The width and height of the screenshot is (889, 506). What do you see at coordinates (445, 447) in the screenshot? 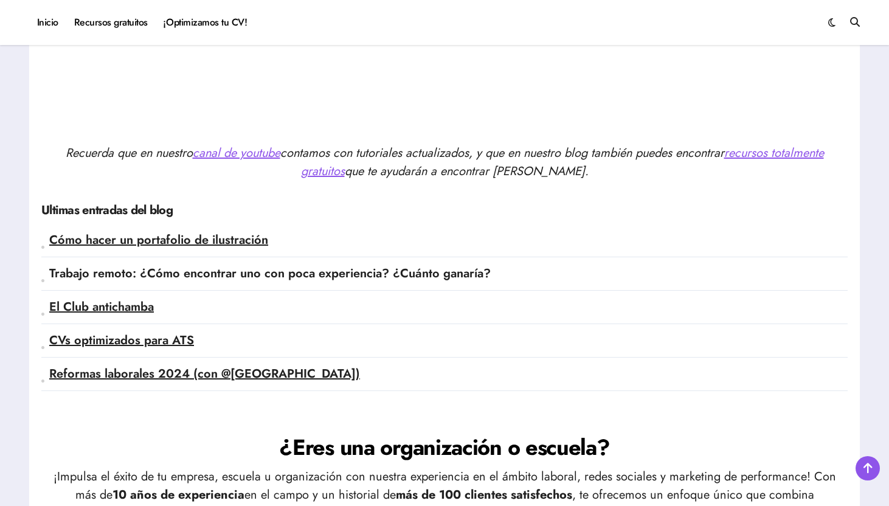
I see `h2: ¿Eres una organización o escuela?` at bounding box center [445, 447].